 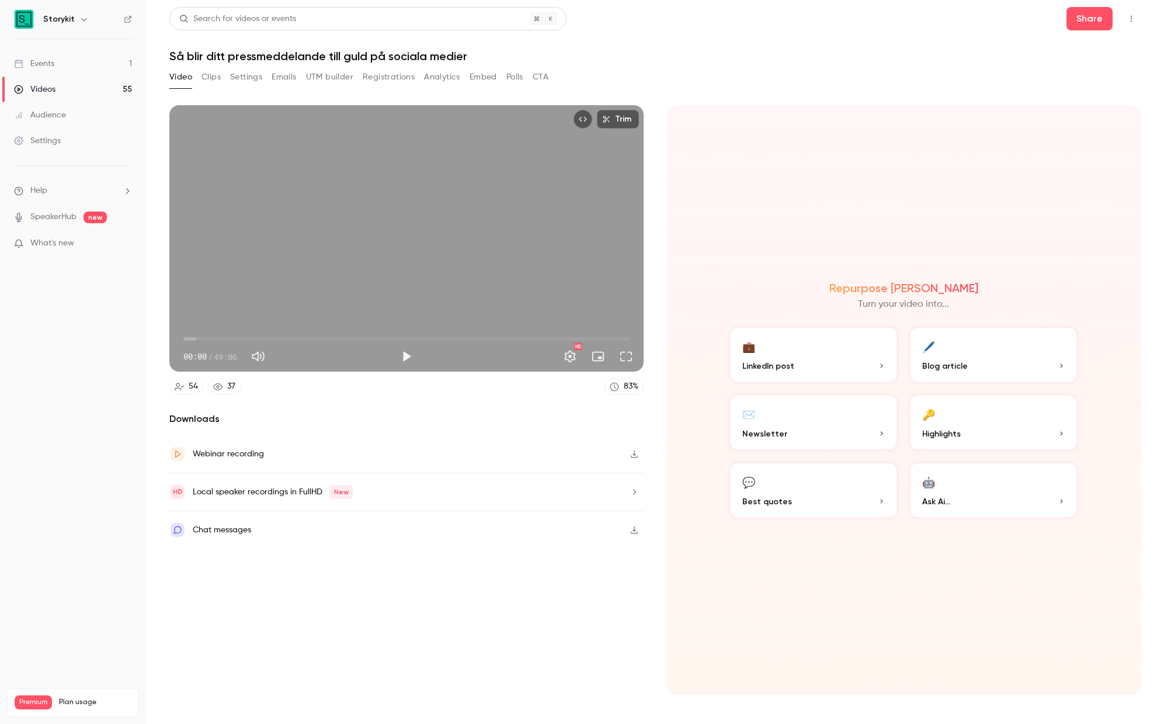 What do you see at coordinates (34, 64) in the screenshot?
I see `div: Events` at bounding box center [34, 64].